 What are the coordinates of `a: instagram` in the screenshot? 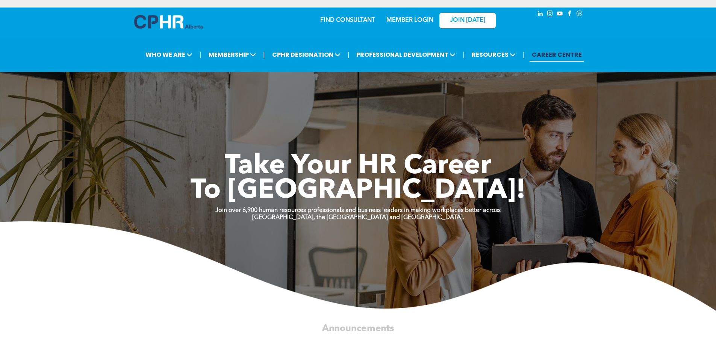 It's located at (550, 14).